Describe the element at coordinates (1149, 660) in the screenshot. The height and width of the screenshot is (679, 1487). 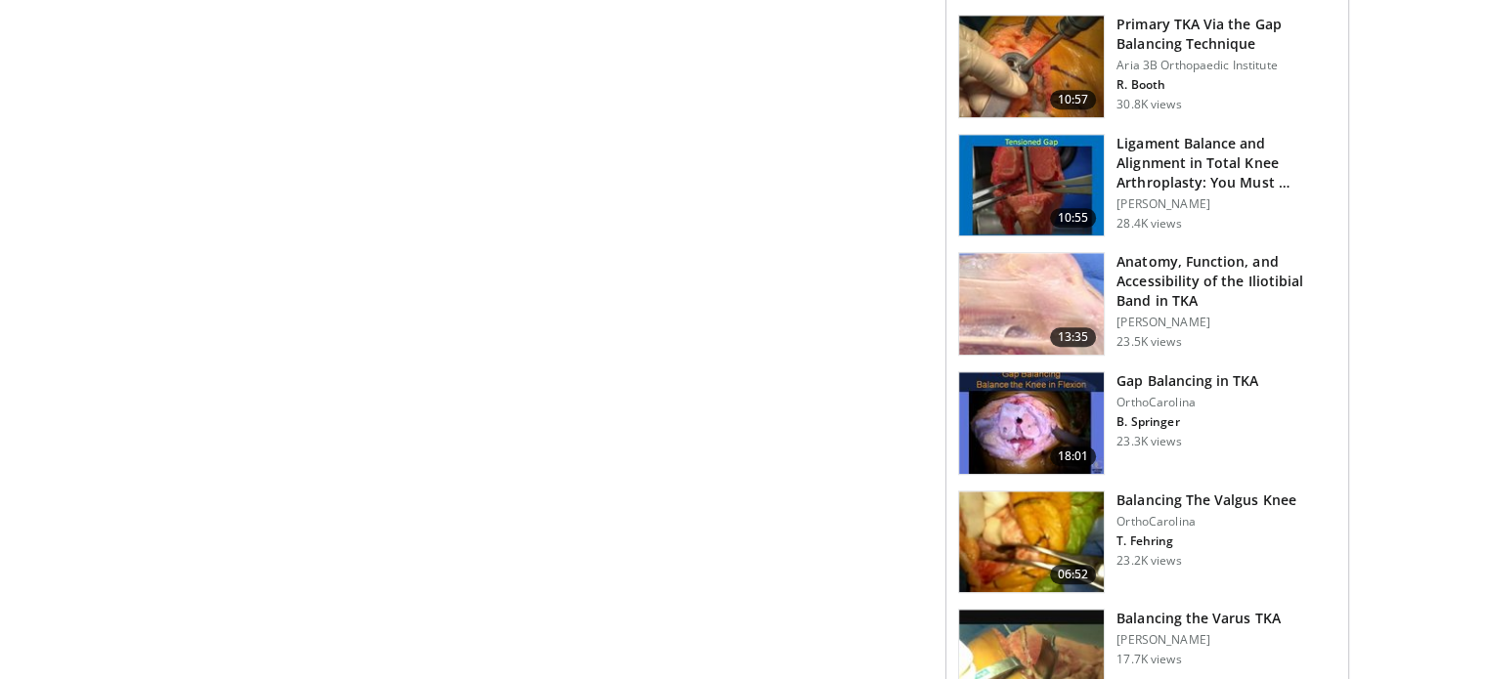
I see `p: 17.7K views` at that location.